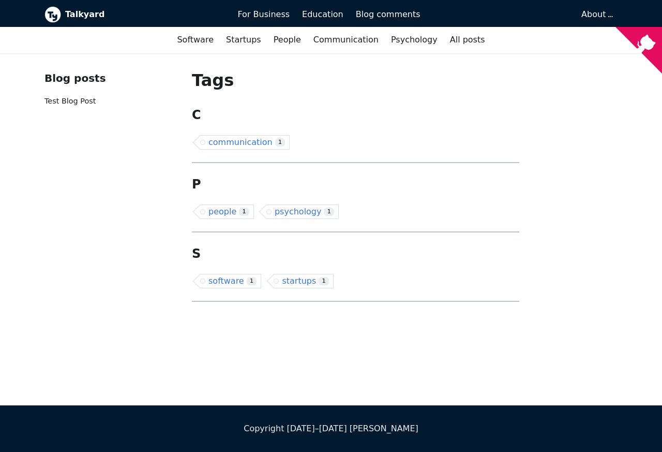  I want to click on a: Blog comments, so click(388, 14).